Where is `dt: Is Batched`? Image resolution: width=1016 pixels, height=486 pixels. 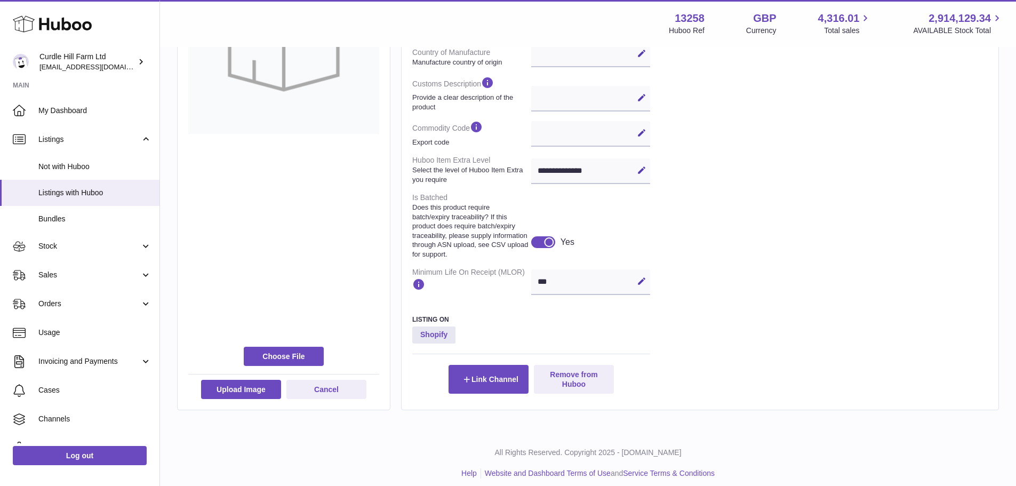
dt: Is Batched is located at coordinates (472, 226).